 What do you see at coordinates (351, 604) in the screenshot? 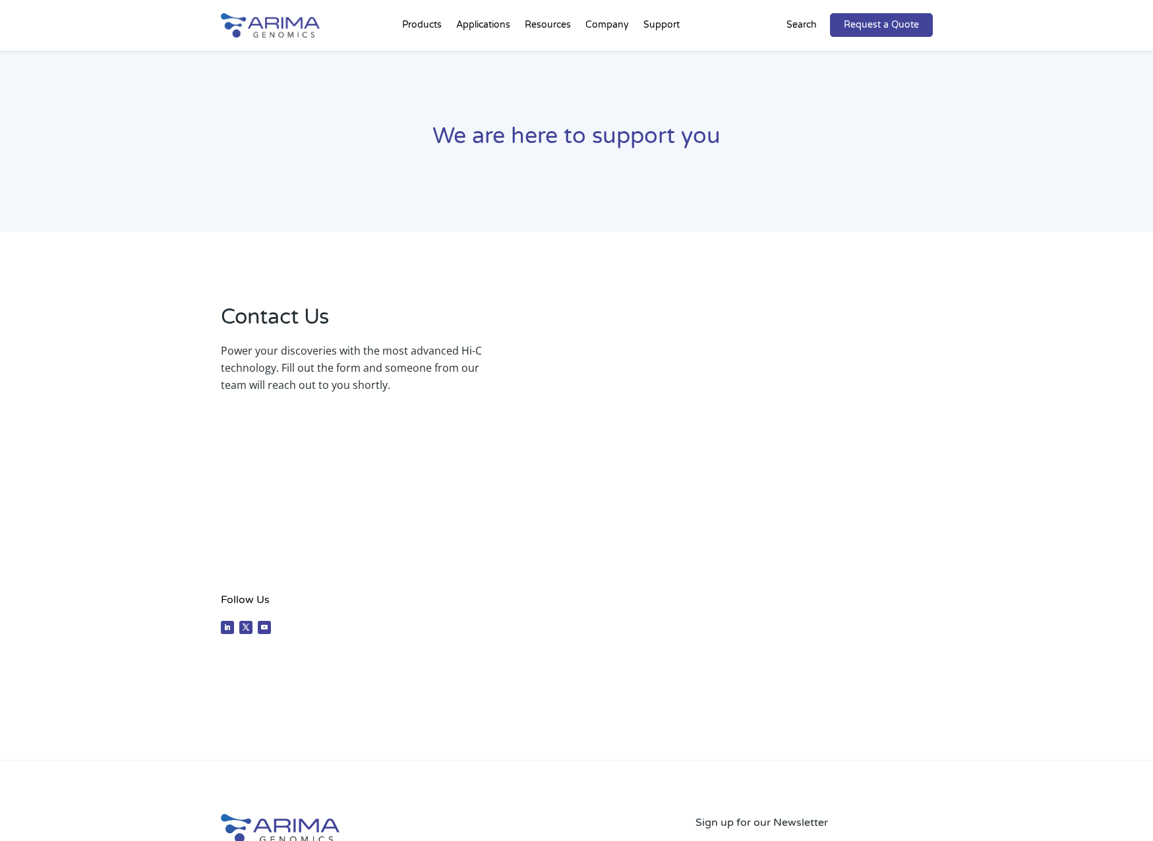
I see `h4: Follow Us` at bounding box center [351, 604].